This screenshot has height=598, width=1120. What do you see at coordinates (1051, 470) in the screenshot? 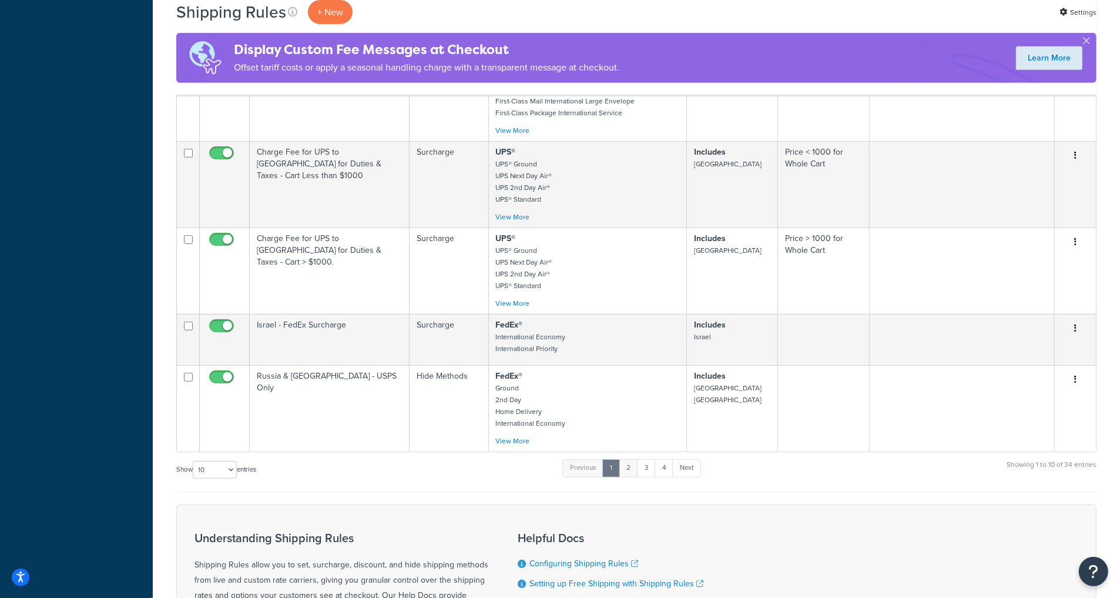
I see `div: Showing 1 to 10 of 34 entries` at bounding box center [1051, 470].